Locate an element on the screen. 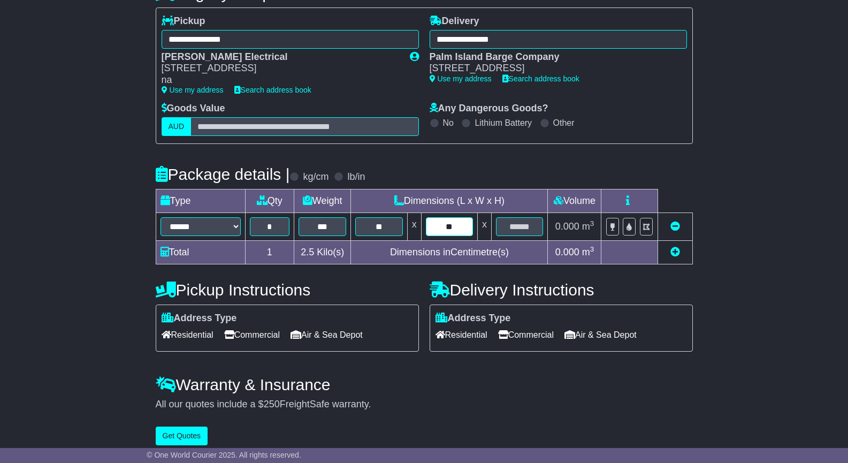 This screenshot has width=848, height=463. h4: Warranty & Insurance is located at coordinates (424, 384).